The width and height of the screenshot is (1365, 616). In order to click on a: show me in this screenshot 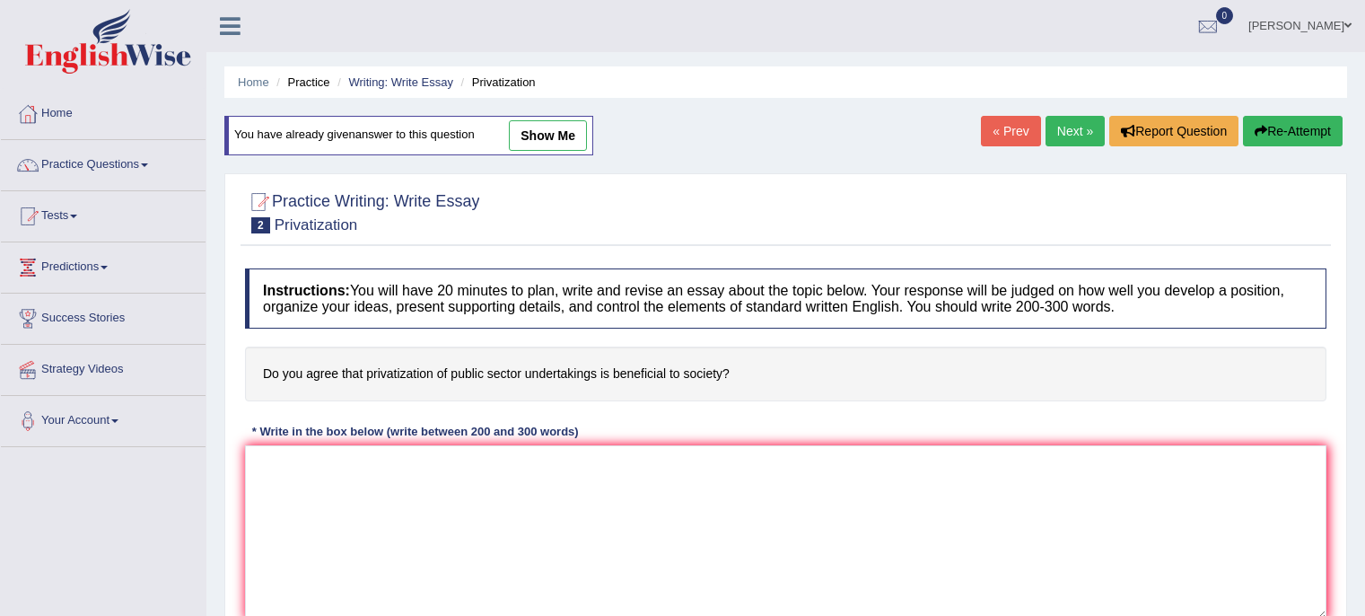, I will do `click(547, 136)`.